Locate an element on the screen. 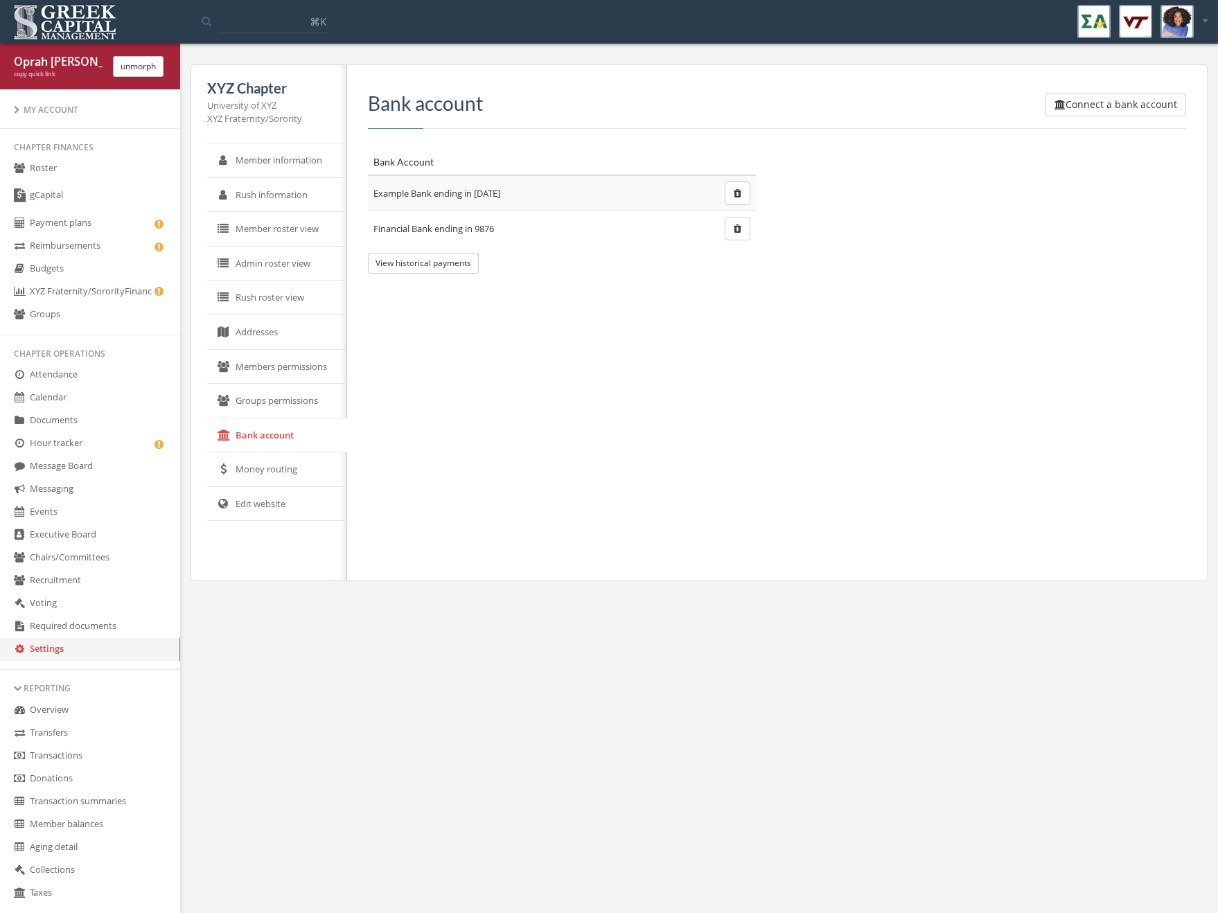 Image resolution: width=1218 pixels, height=913 pixels. a: Admin roster view is located at coordinates (277, 264).